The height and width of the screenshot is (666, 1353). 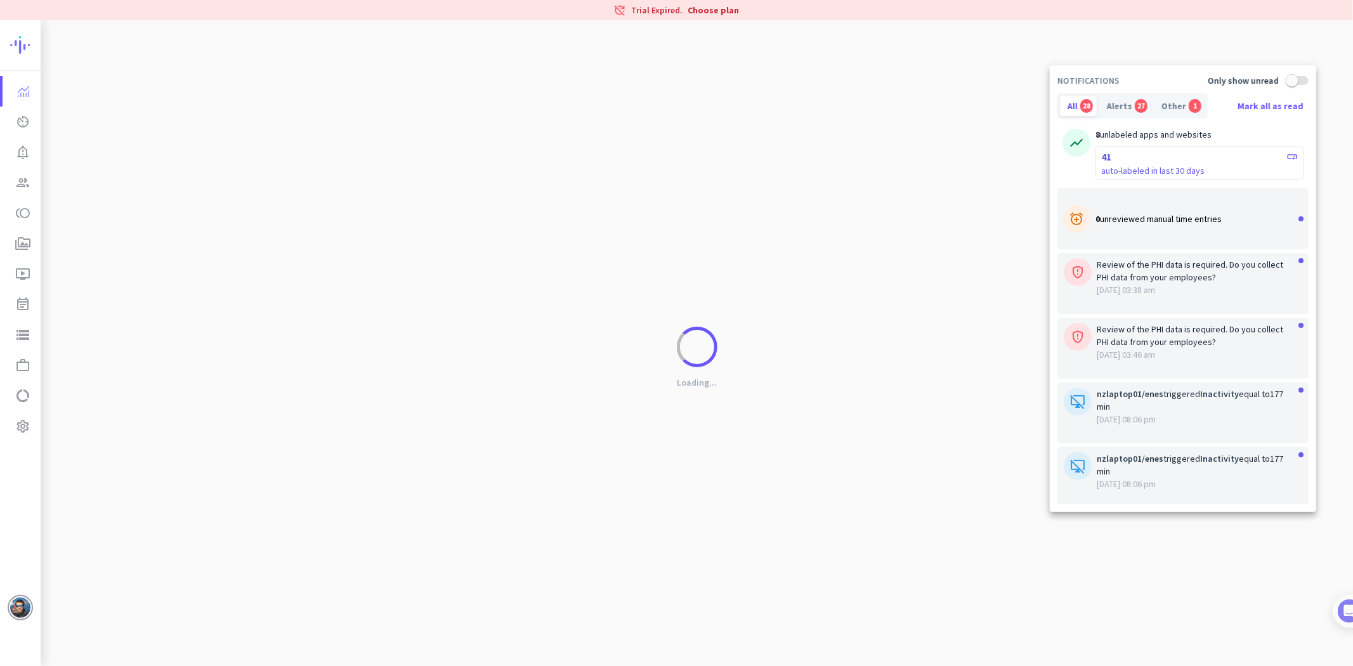 What do you see at coordinates (1156, 134) in the screenshot?
I see `span: unlabeled apps and websites` at bounding box center [1156, 134].